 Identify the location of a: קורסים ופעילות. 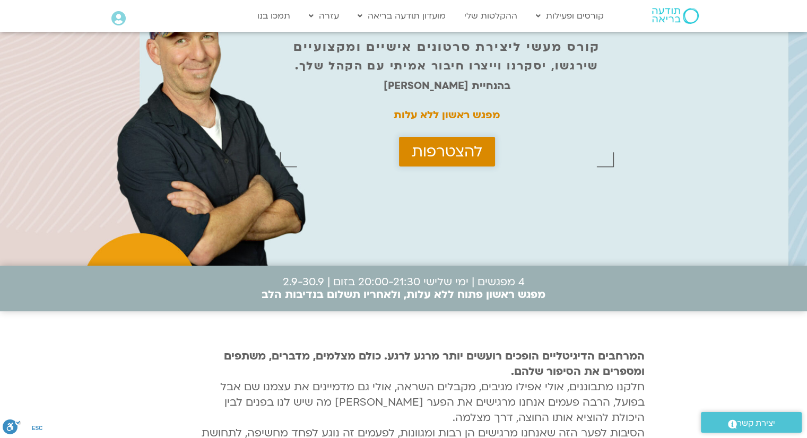
(570, 16).